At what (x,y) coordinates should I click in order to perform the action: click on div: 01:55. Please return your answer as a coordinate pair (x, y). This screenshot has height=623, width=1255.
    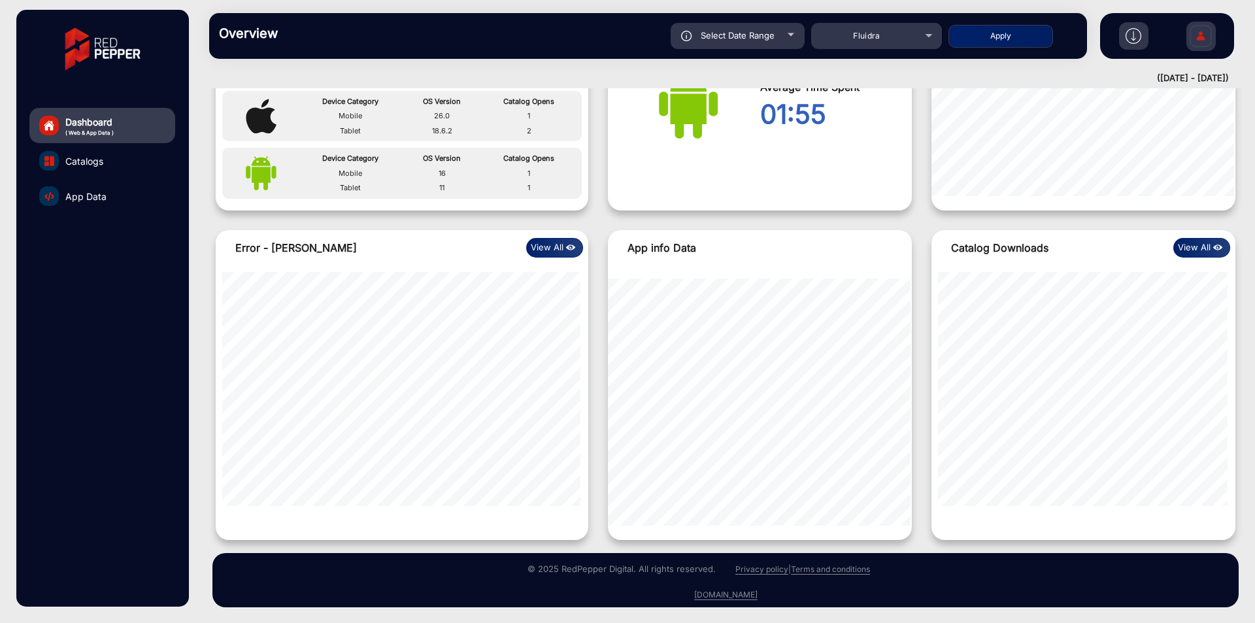
    Looking at the image, I should click on (831, 114).